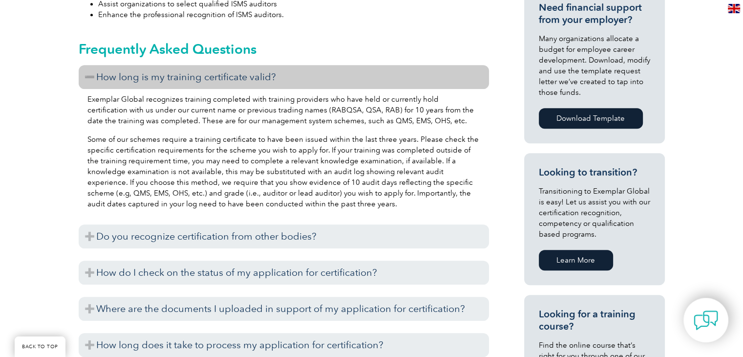  Describe the element at coordinates (706, 320) in the screenshot. I see `img: contact-chat.png` at that location.